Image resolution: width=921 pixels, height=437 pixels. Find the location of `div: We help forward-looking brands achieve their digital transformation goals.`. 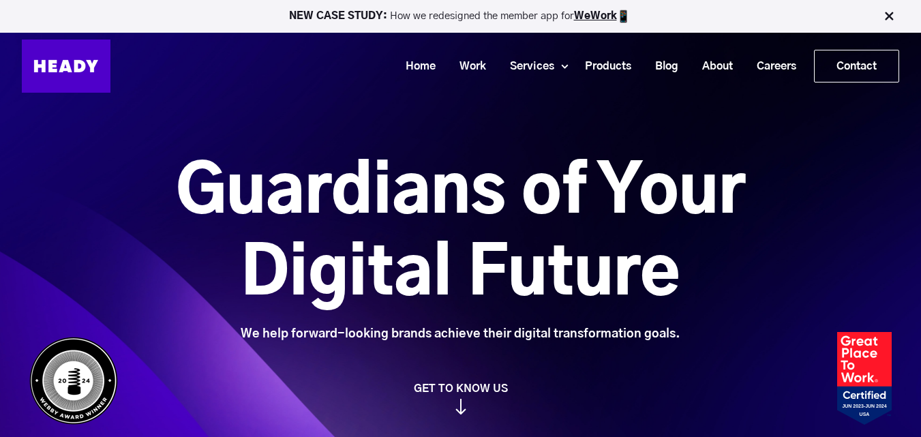

div: We help forward-looking brands achieve their digital transformation goals. is located at coordinates (460, 334).